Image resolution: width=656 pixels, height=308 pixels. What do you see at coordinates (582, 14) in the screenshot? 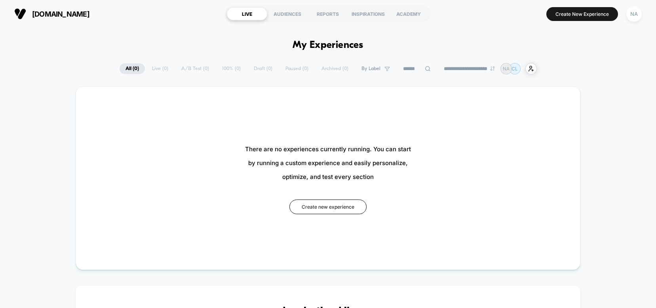
I see `button: Create New Experience` at bounding box center [582, 14].